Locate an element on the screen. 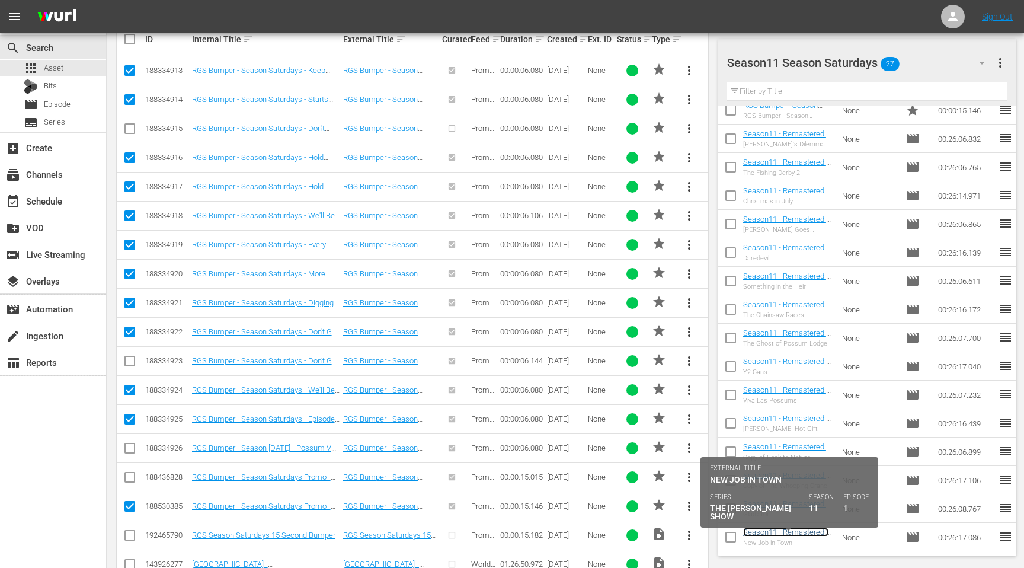 This screenshot has width=1024, height=568. a: Season11 - Remastered - TRGS - S11E01 - New Job in Town is located at coordinates (786, 540).